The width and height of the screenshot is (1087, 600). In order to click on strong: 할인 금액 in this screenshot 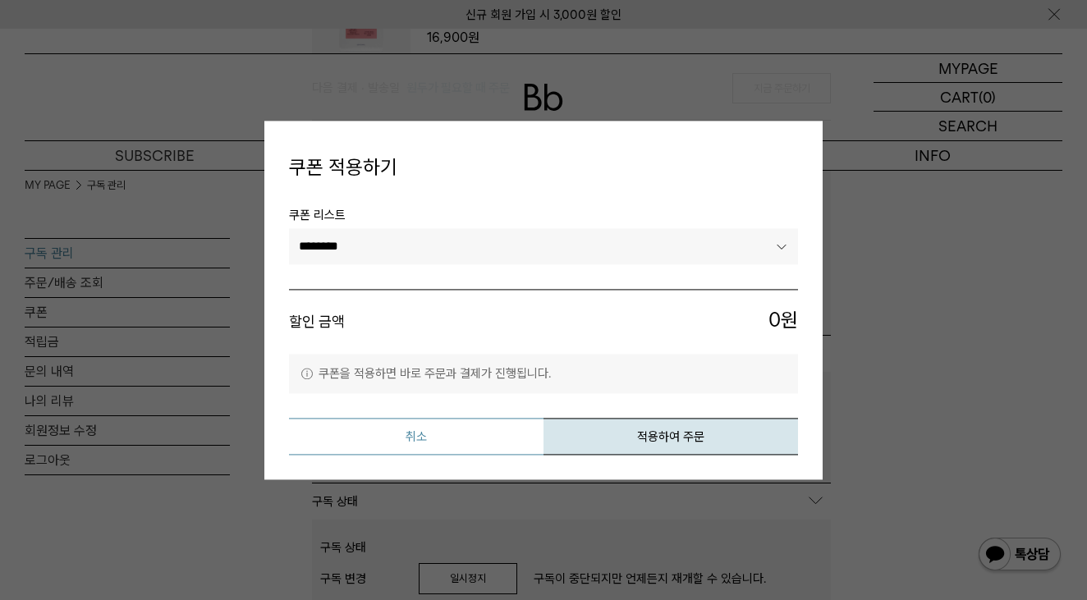, I will do `click(317, 322)`.